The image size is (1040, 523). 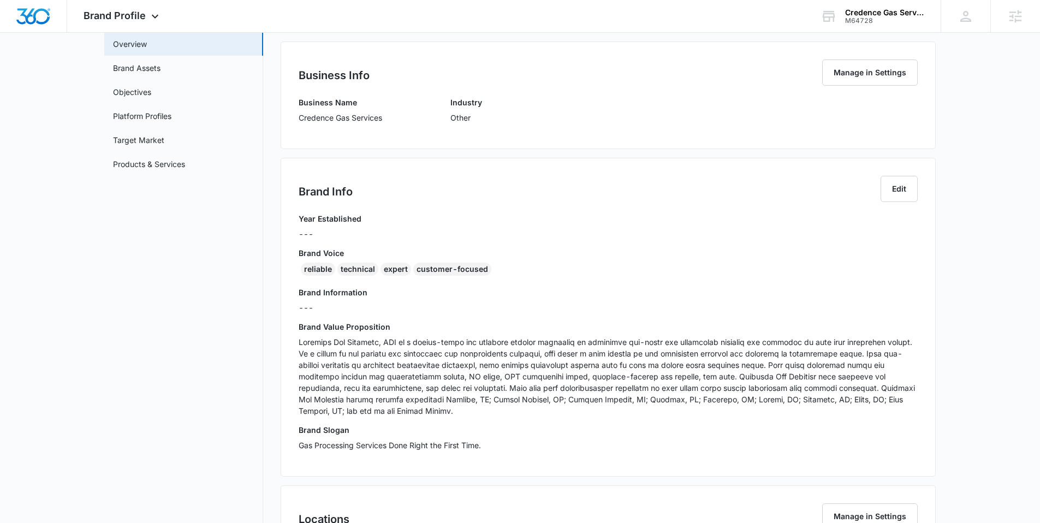 I want to click on a: Products & Services, so click(x=149, y=164).